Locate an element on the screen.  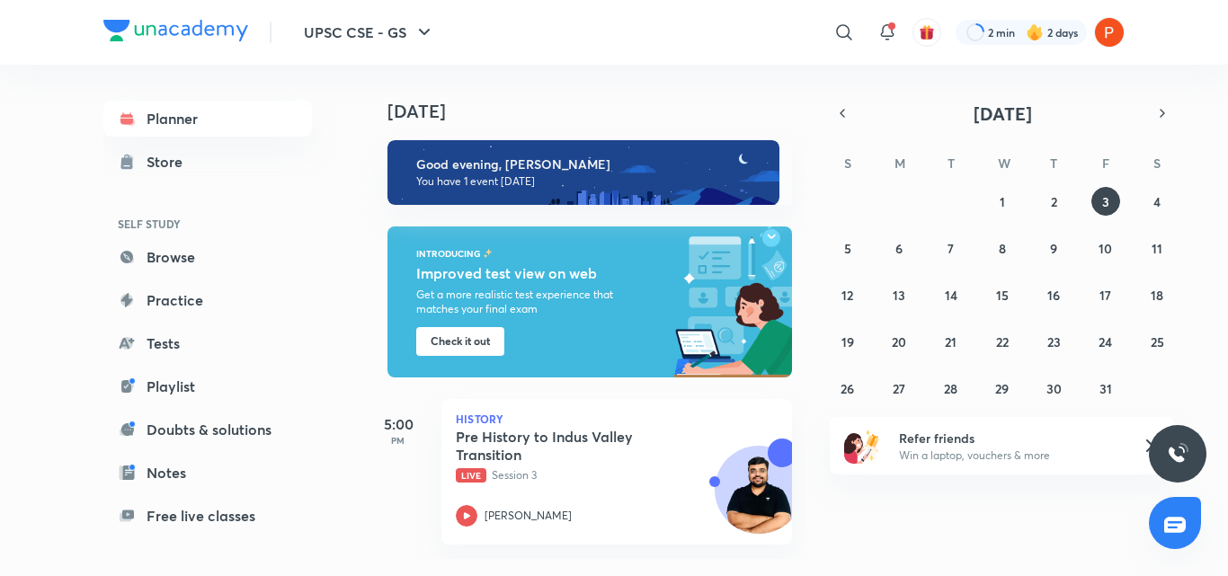
abbr: October 27, 2025 is located at coordinates (899, 388).